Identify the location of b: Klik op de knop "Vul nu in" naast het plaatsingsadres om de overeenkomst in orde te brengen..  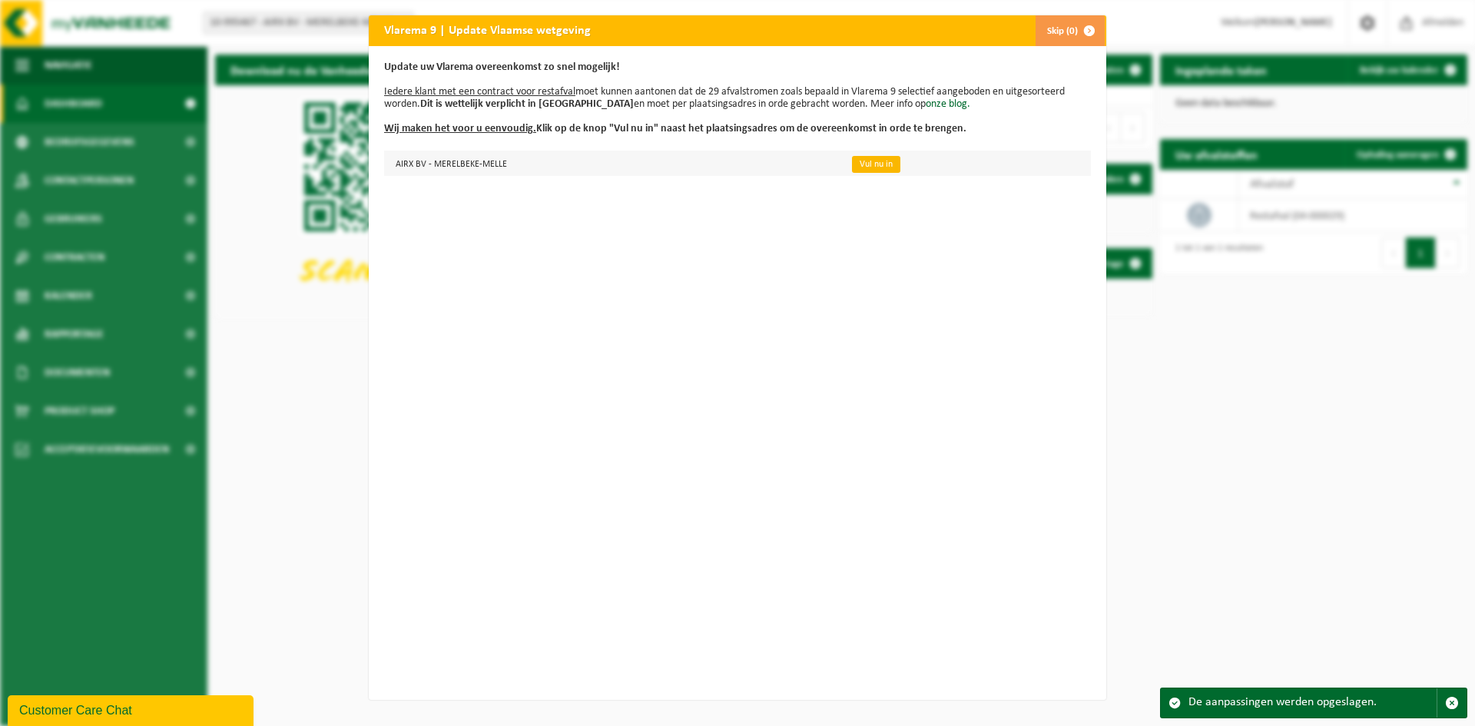
(675, 128).